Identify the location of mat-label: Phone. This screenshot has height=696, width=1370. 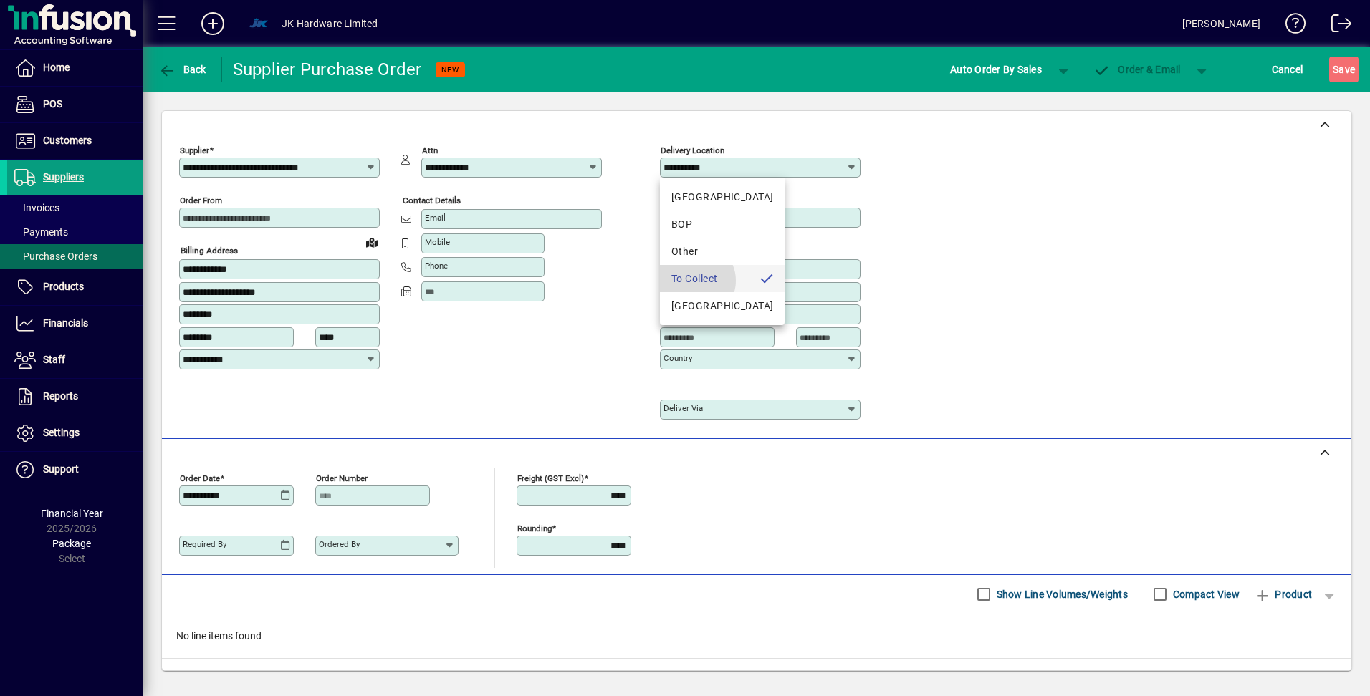
(436, 266).